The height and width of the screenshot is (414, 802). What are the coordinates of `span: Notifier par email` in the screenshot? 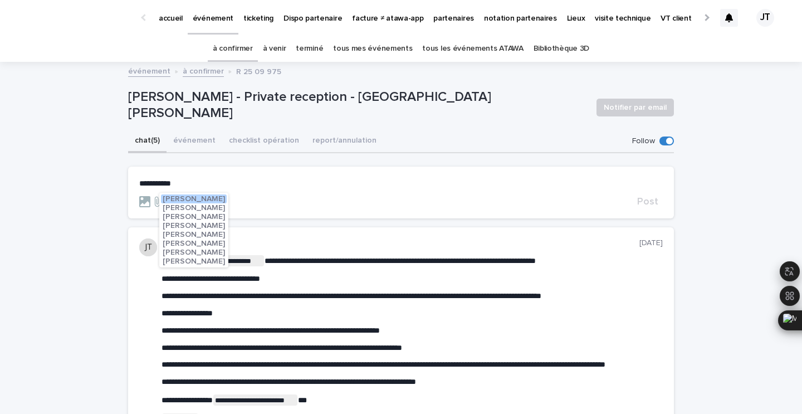 It's located at (635, 107).